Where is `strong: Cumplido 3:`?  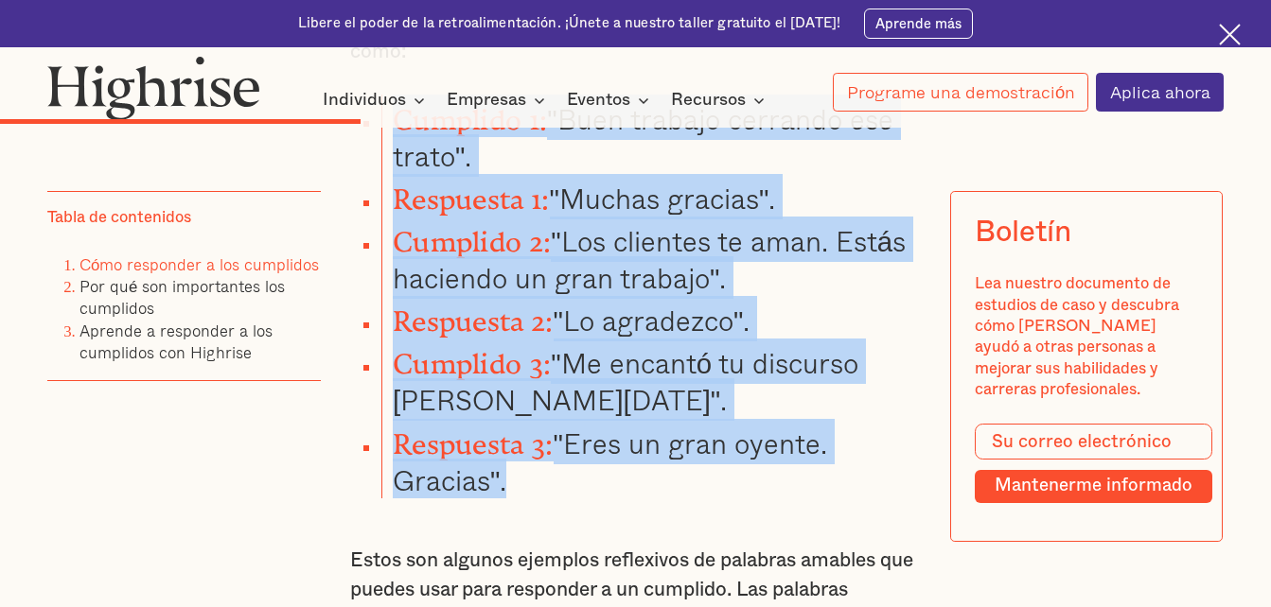 strong: Cumplido 3: is located at coordinates (471, 357).